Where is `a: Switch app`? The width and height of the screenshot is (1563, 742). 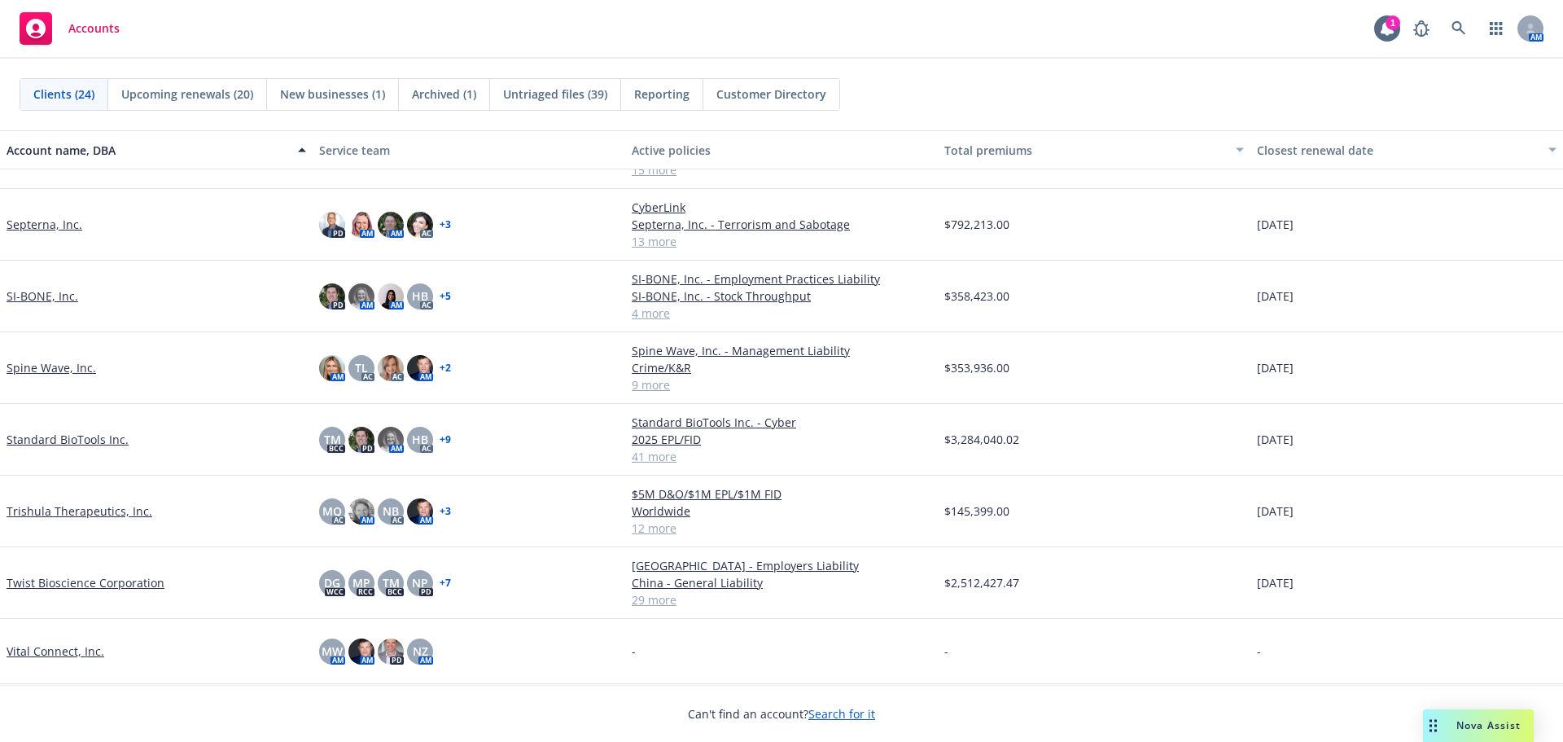 a: Switch app is located at coordinates (1496, 28).